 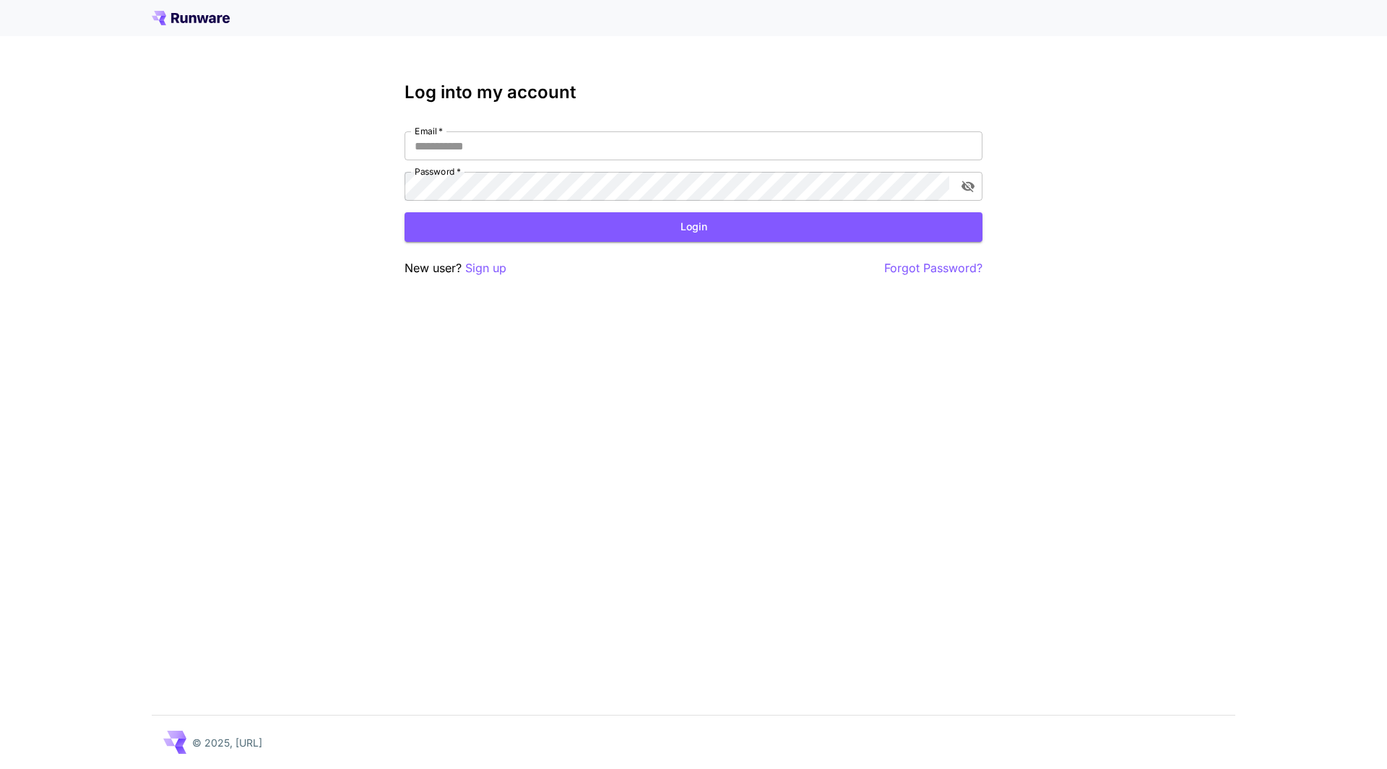 What do you see at coordinates (933, 268) in the screenshot?
I see `button: Forgot Password?` at bounding box center [933, 268].